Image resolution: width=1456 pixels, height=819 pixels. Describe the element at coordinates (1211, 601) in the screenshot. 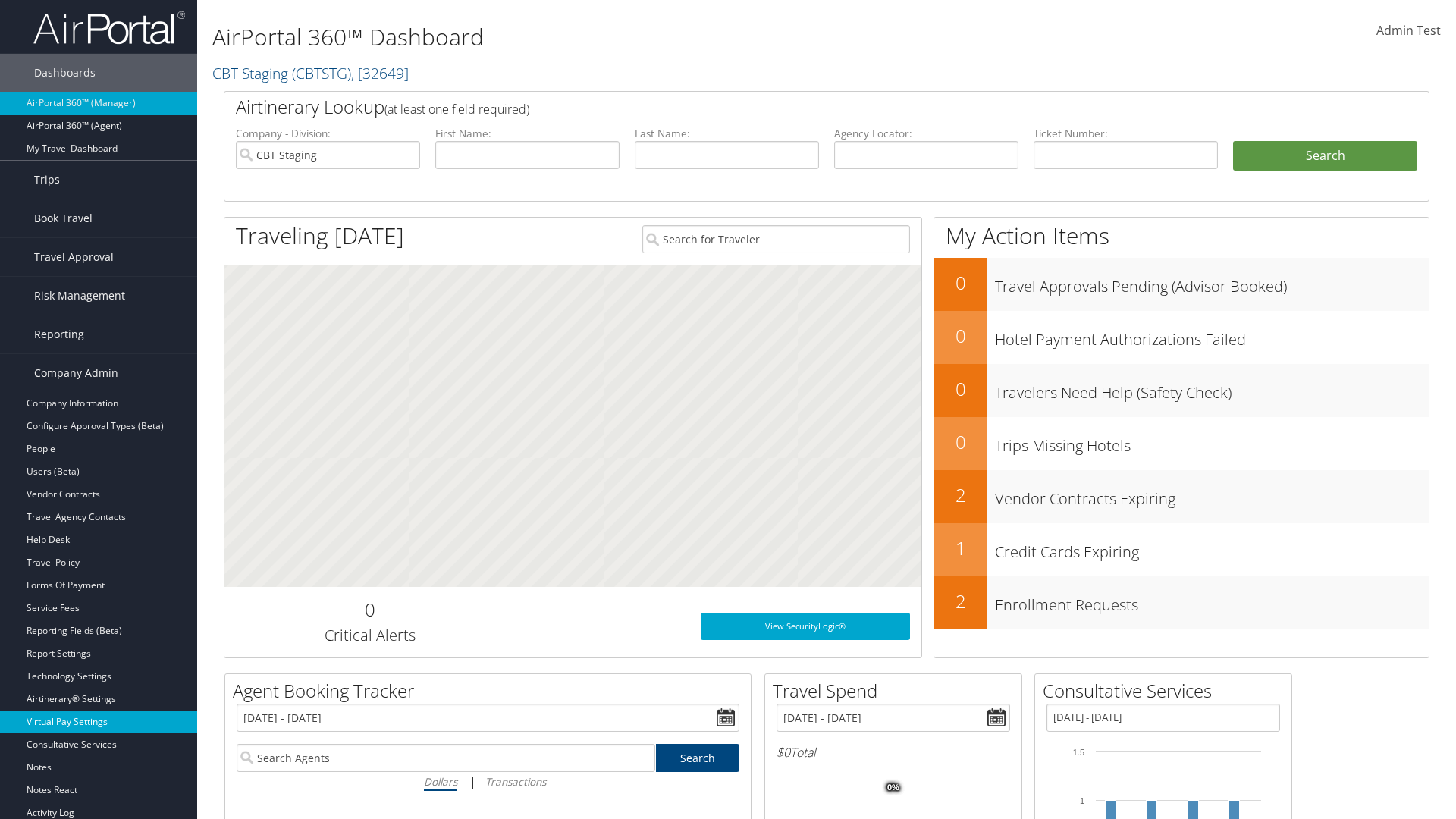

I see `h3: Enrollment Requests` at that location.